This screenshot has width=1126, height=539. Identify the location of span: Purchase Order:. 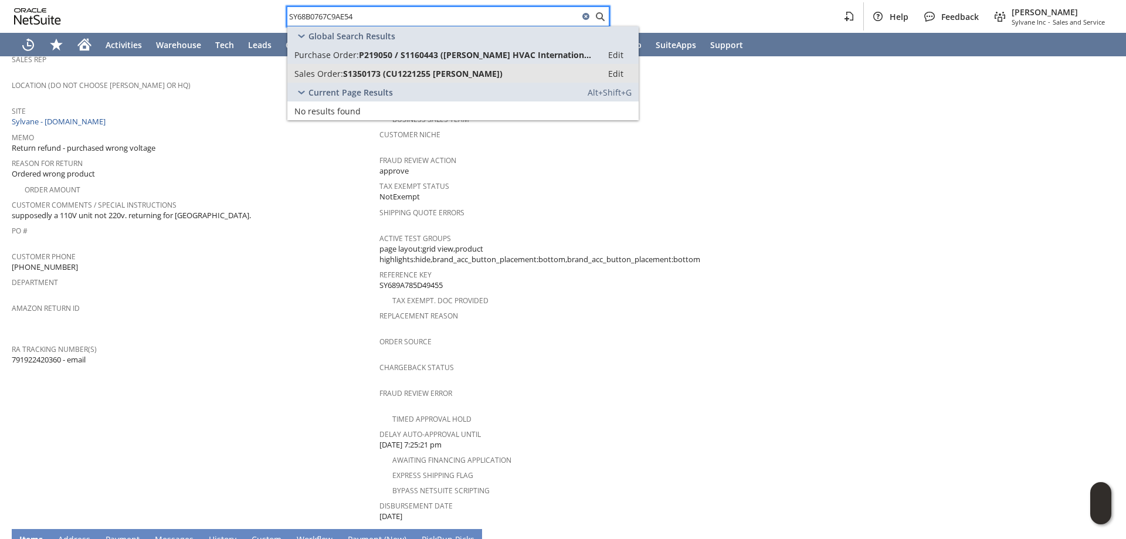
(327, 55).